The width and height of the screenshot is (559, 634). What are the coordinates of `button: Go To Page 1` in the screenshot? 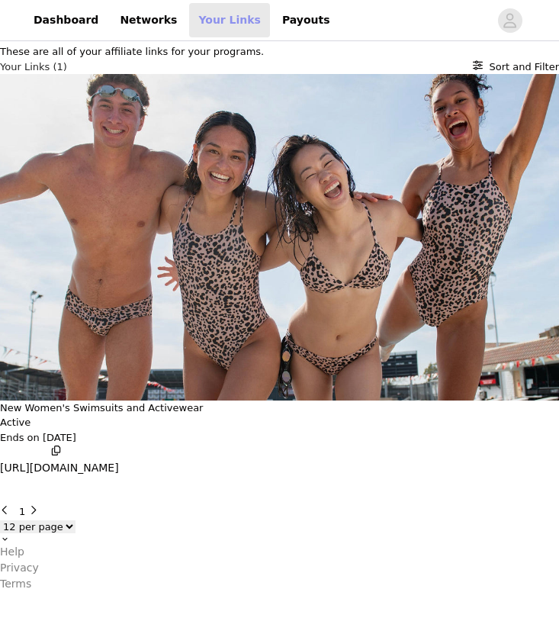 It's located at (22, 512).